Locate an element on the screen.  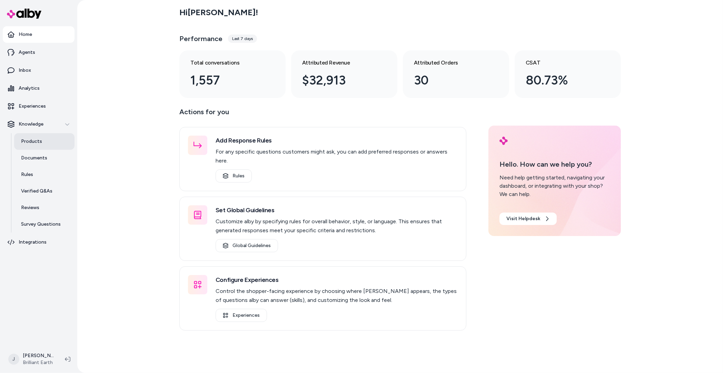
p: Documents is located at coordinates (34, 158).